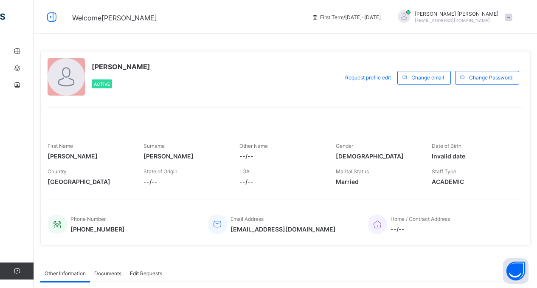 The image size is (537, 288). Describe the element at coordinates (245, 171) in the screenshot. I see `span: LGA` at that location.